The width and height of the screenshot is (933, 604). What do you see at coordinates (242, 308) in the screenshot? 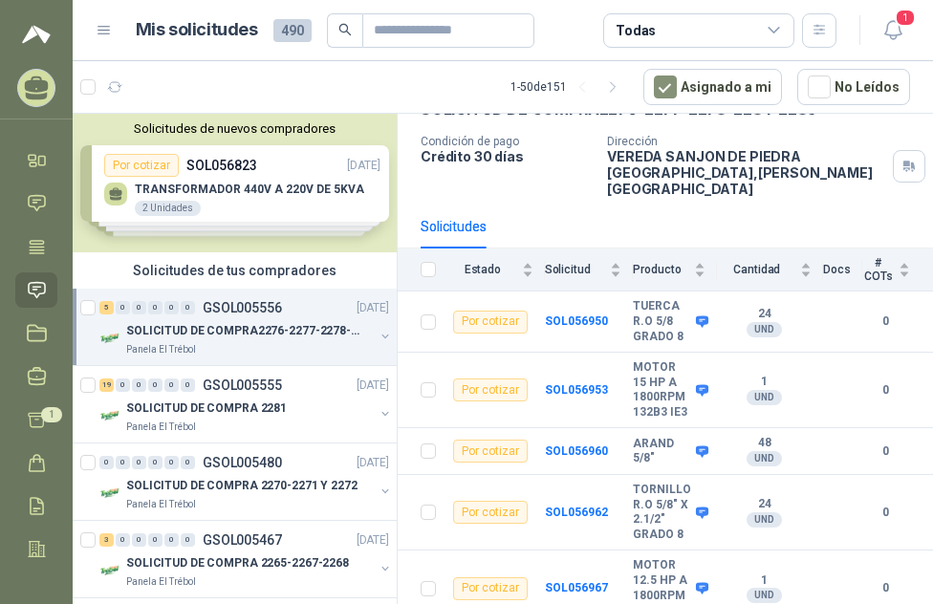
I see `p: GSOL005556` at bounding box center [242, 308].